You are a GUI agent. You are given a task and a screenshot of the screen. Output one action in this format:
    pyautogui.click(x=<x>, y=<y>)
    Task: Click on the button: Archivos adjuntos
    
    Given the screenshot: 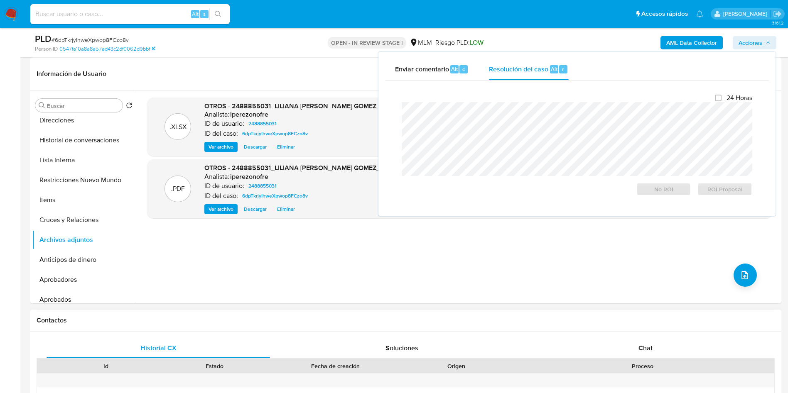 What is the action you would take?
    pyautogui.click(x=84, y=240)
    